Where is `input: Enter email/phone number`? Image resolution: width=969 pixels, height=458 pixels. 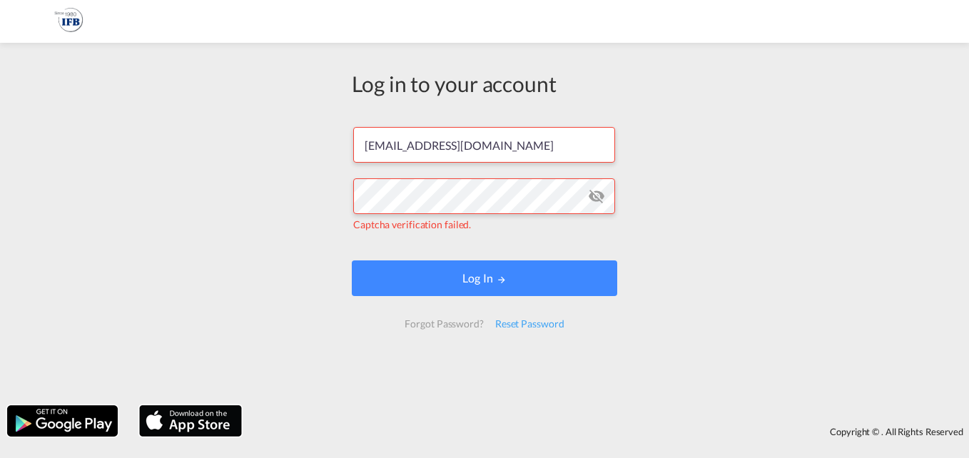
input: Enter email/phone number is located at coordinates (484, 145).